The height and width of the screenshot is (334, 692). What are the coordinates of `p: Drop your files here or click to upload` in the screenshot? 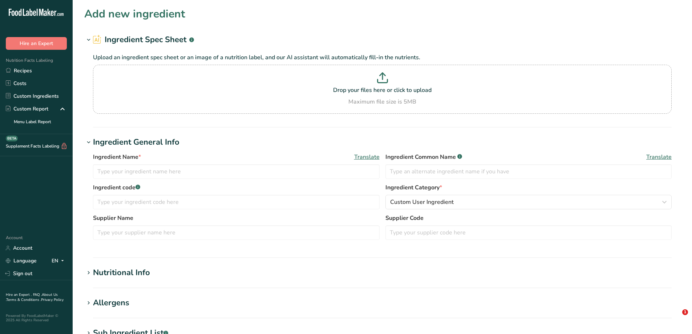 It's located at (382, 90).